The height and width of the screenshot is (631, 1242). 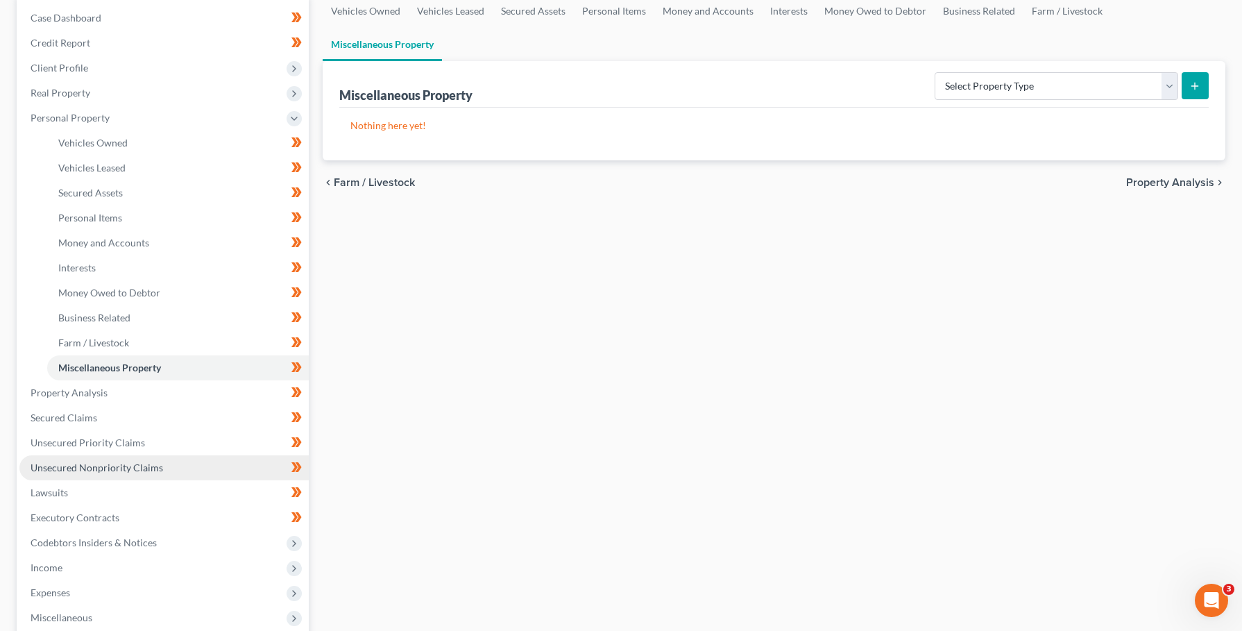 I want to click on a: Executory Contracts, so click(x=164, y=518).